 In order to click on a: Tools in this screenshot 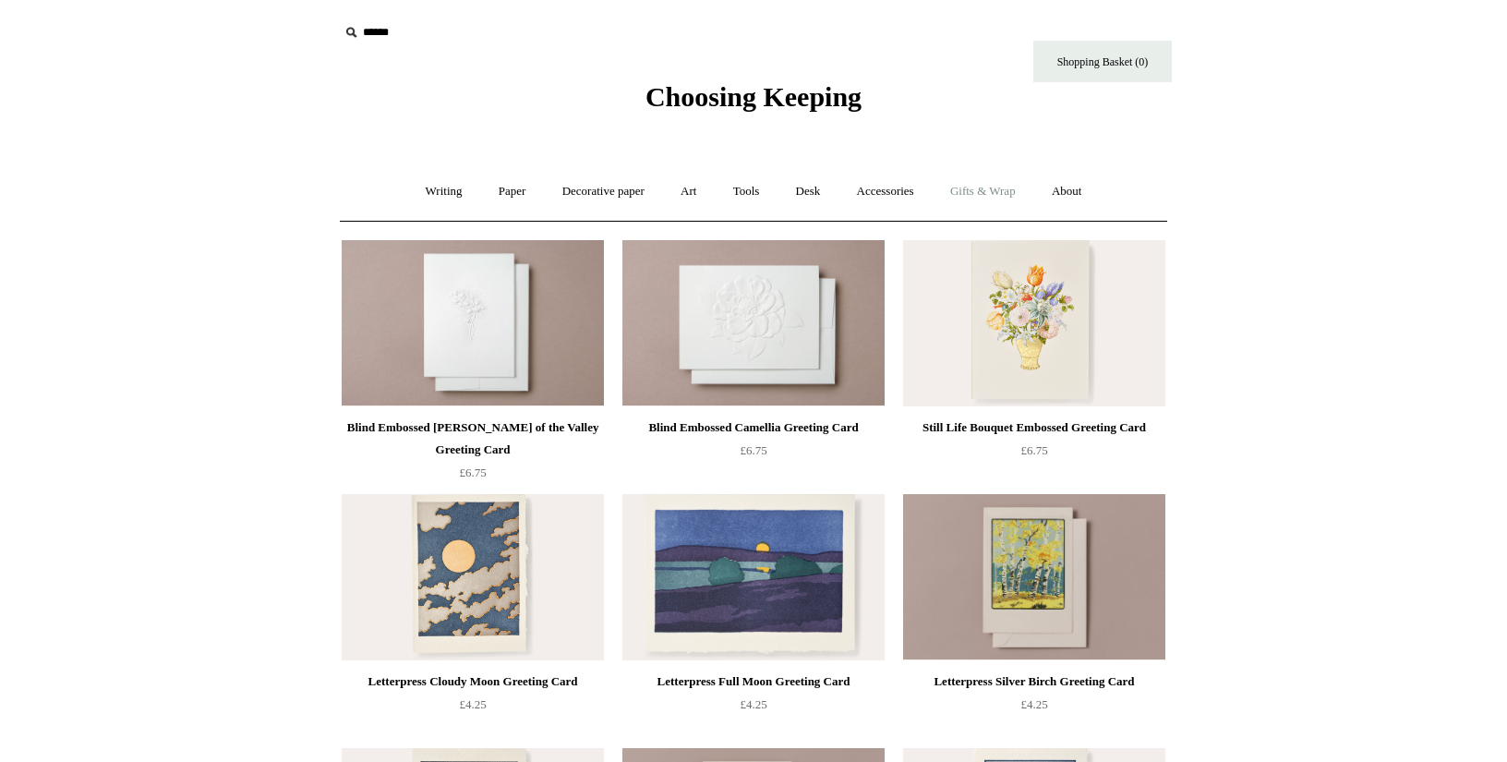, I will do `click(746, 191)`.